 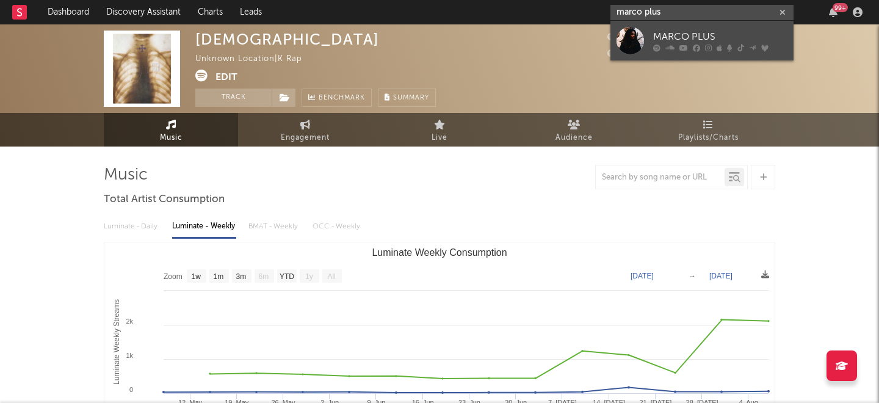 What do you see at coordinates (129, 321) in the screenshot?
I see `text: 2k` at bounding box center [129, 321].